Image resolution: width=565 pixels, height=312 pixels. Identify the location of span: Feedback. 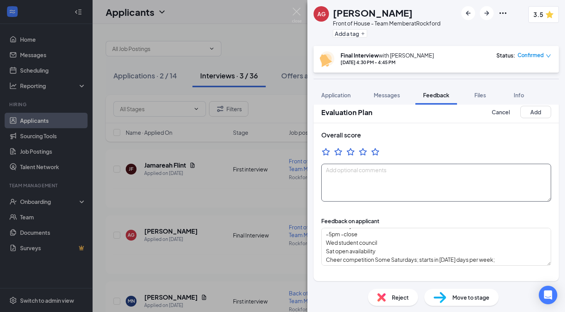
(436, 95).